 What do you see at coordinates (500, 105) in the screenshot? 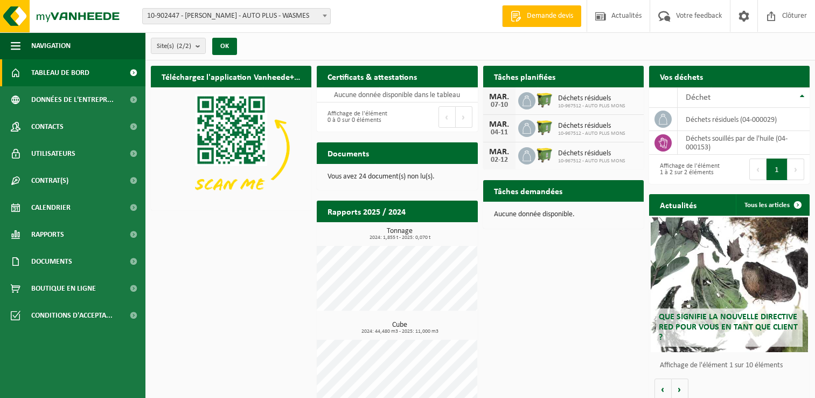
I see `div: 07-10` at bounding box center [500, 105].